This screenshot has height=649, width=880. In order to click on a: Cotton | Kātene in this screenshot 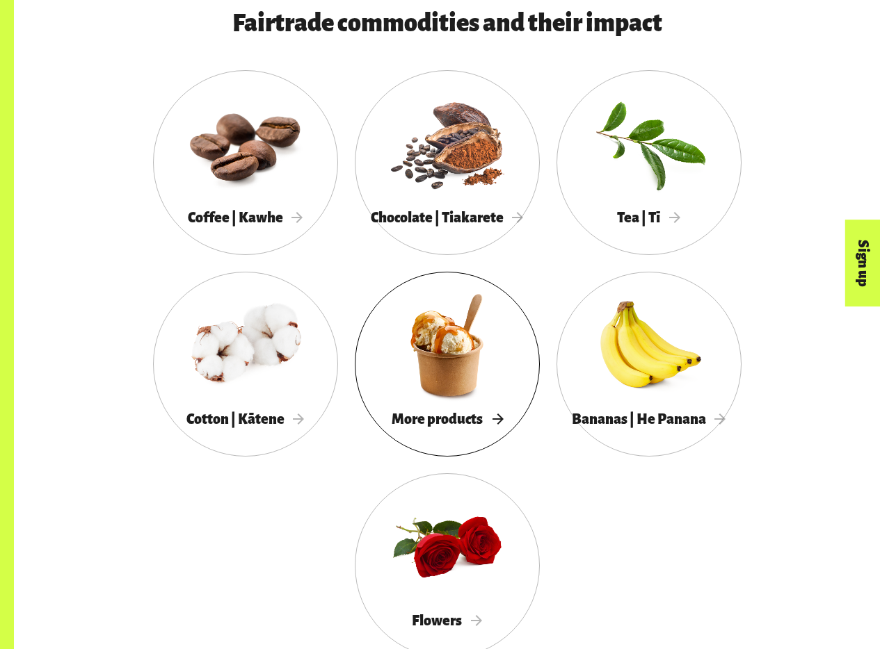, I will do `click(245, 364)`.